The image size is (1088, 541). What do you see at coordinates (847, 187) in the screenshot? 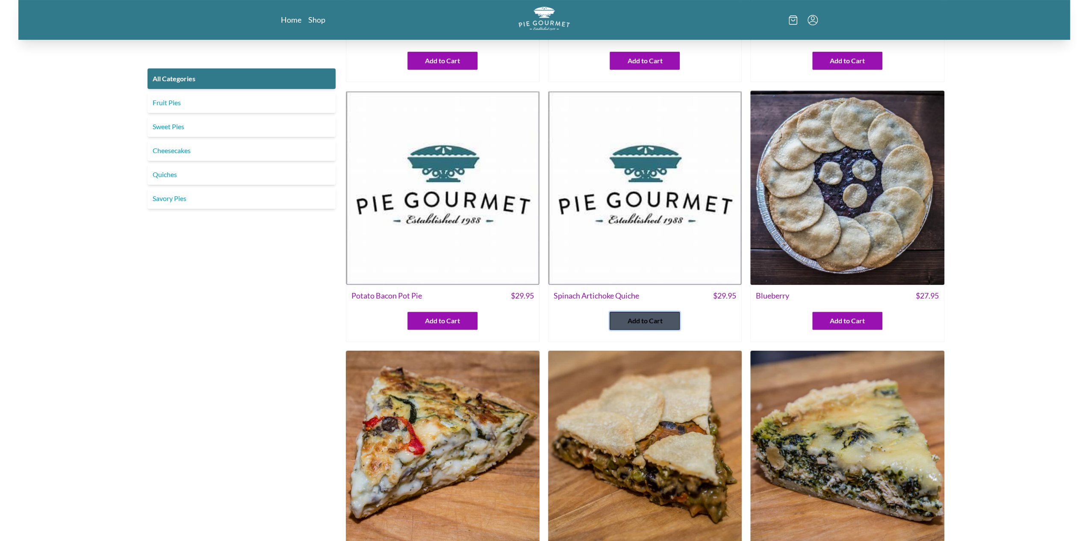
I see `img: Blueberry` at bounding box center [847, 187].